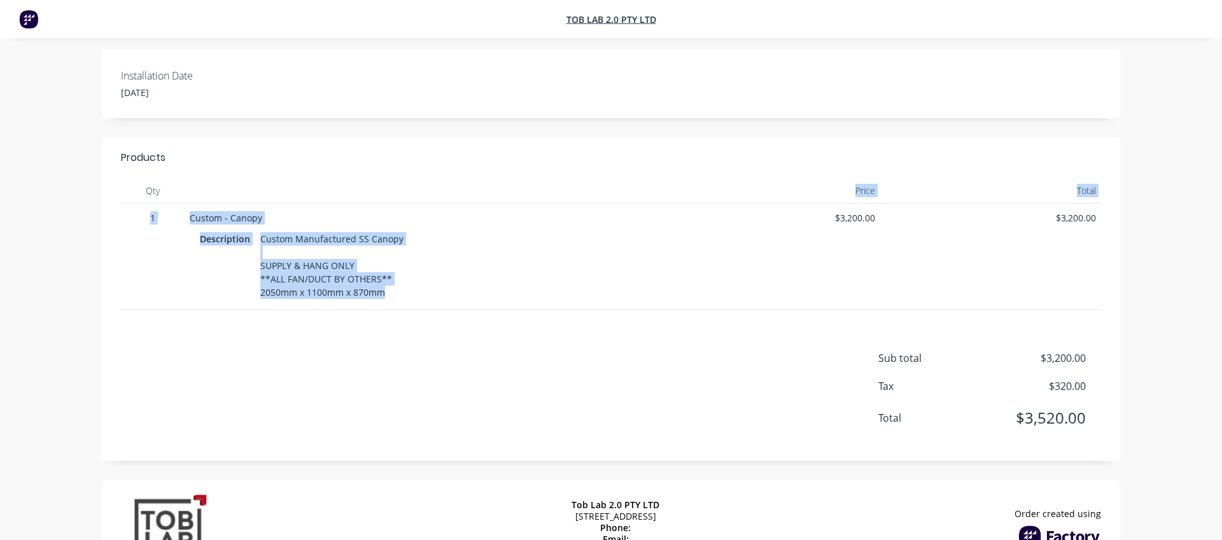 The width and height of the screenshot is (1222, 540). I want to click on span: Phone:, so click(615, 527).